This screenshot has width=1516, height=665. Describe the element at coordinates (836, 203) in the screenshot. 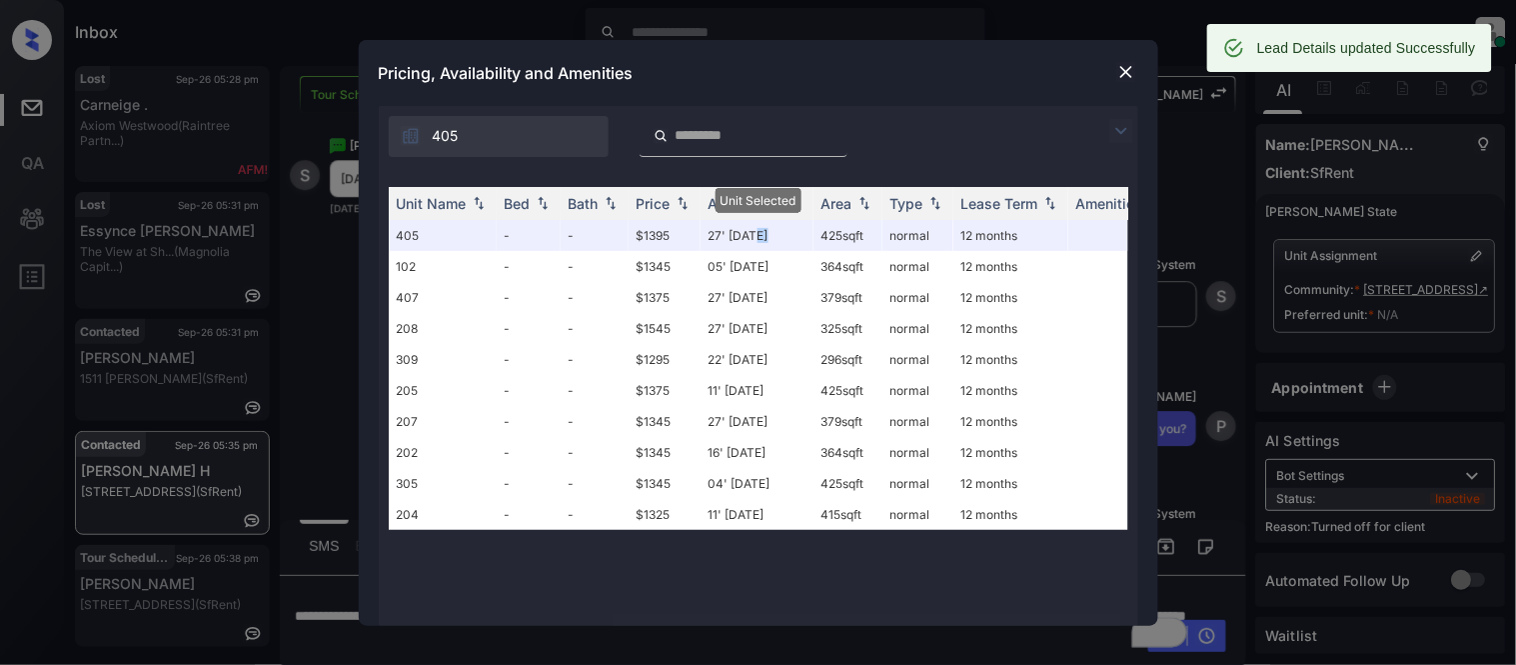

I see `div: Area` at that location.